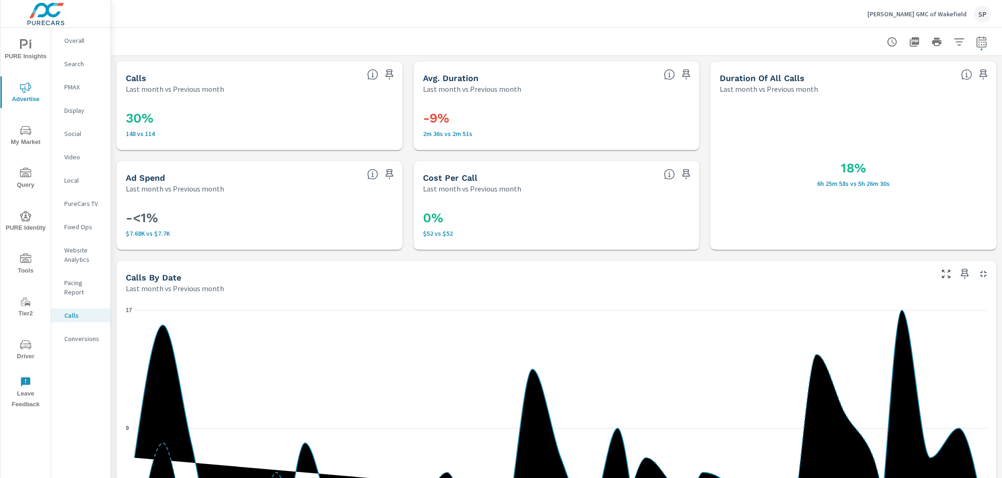 The height and width of the screenshot is (478, 1002). What do you see at coordinates (136, 78) in the screenshot?
I see `h5: Calls` at bounding box center [136, 78].